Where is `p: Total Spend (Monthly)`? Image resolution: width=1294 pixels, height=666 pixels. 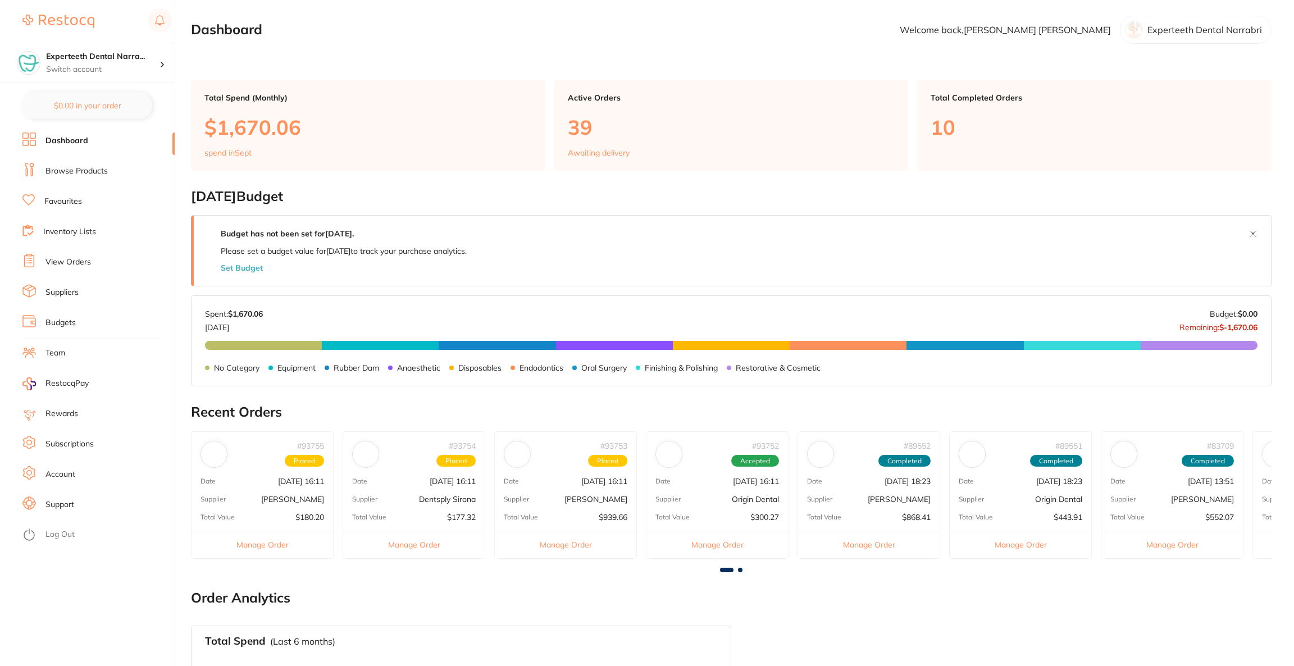 p: Total Spend (Monthly) is located at coordinates (368, 98).